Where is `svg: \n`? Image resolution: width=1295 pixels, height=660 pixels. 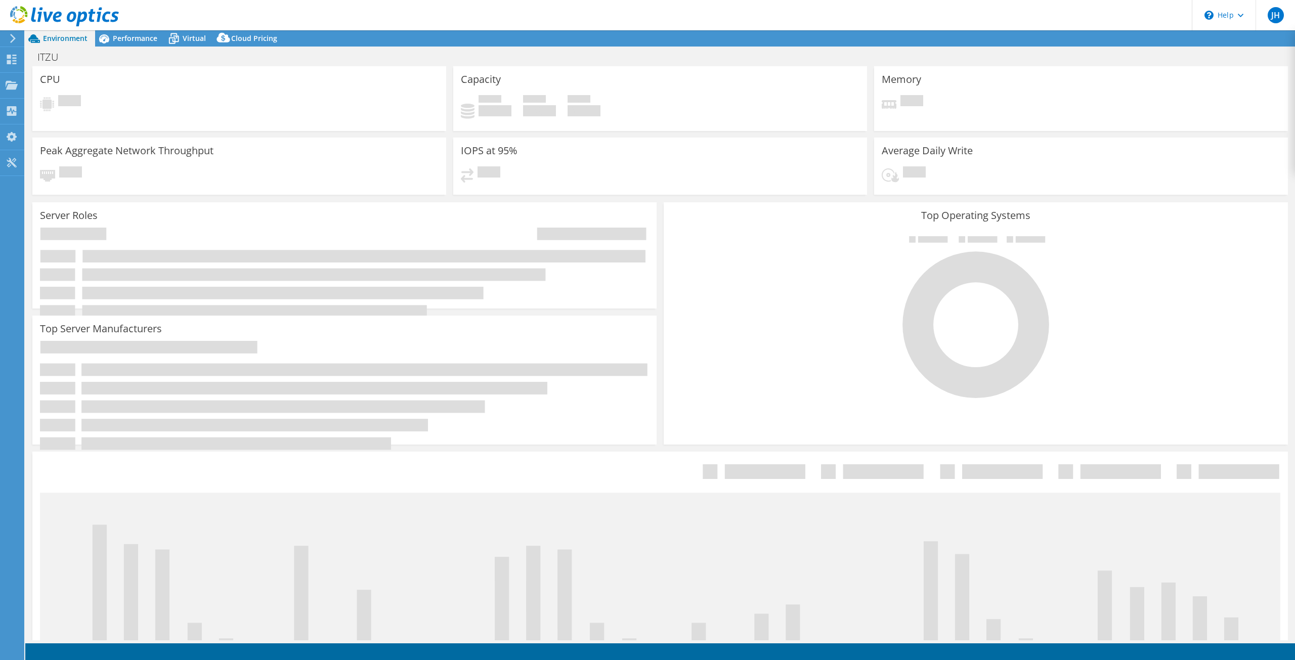 svg: \n is located at coordinates (1209, 15).